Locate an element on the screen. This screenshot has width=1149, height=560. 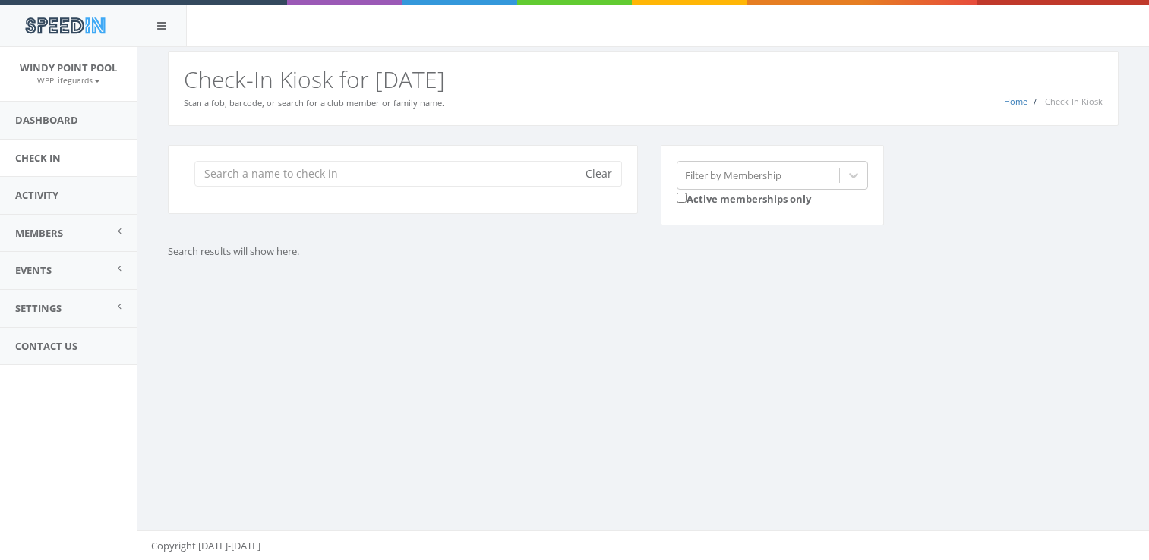
span: Windy Point Pool is located at coordinates (68, 68).